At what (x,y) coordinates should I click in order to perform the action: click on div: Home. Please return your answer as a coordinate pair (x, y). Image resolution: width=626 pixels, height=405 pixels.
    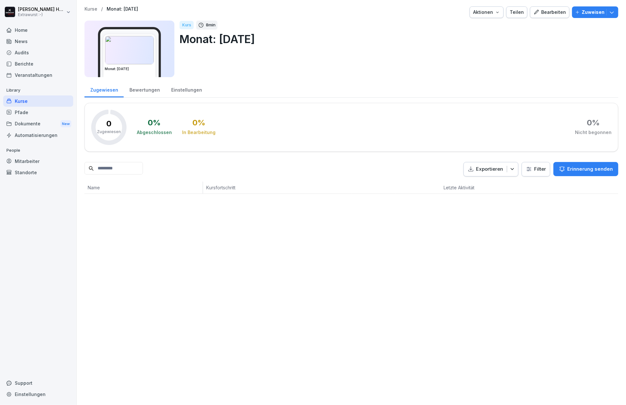
    Looking at the image, I should click on (38, 30).